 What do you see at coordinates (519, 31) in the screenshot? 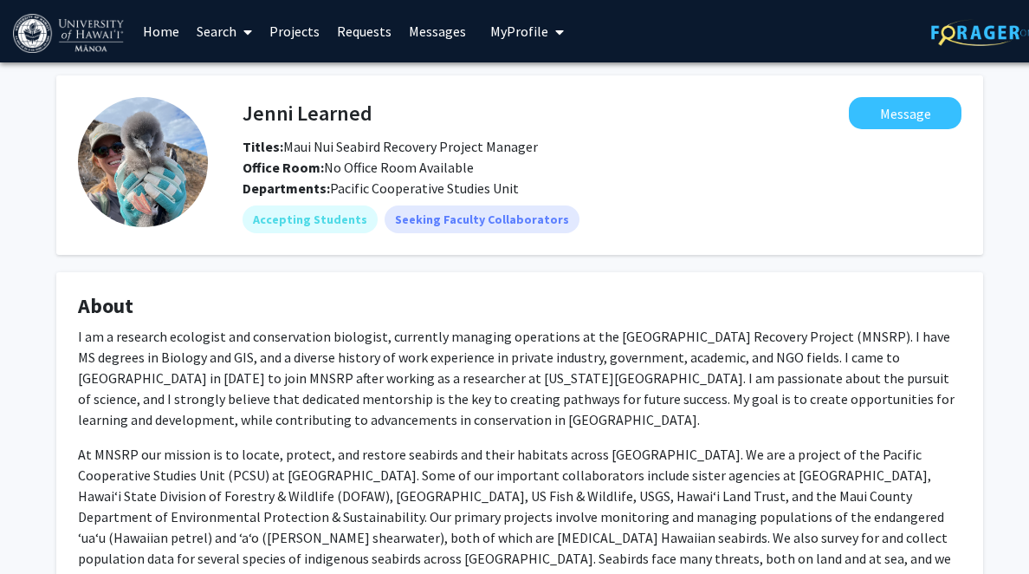
I see `span: My Profile` at bounding box center [519, 31].